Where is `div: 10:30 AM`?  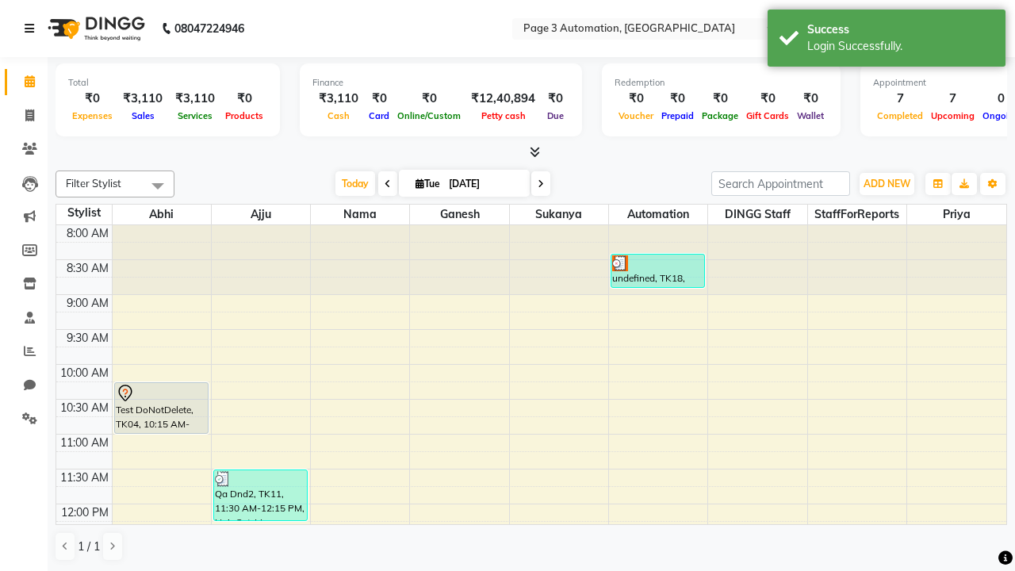
div: 10:30 AM is located at coordinates (84, 407).